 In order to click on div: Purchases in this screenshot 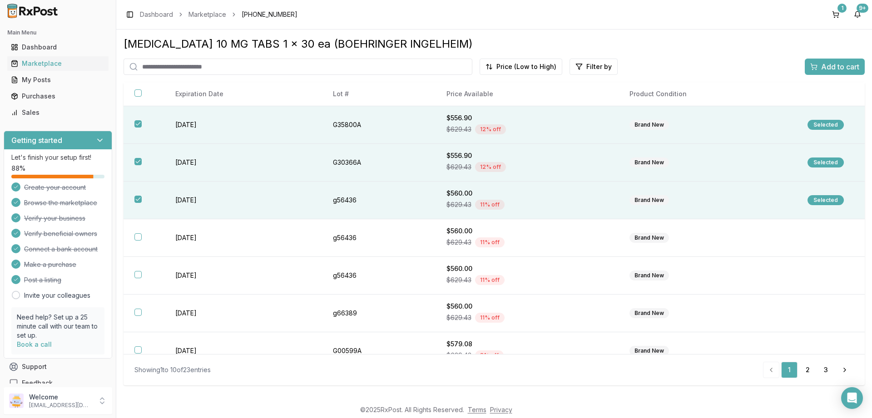, I will do `click(58, 96)`.